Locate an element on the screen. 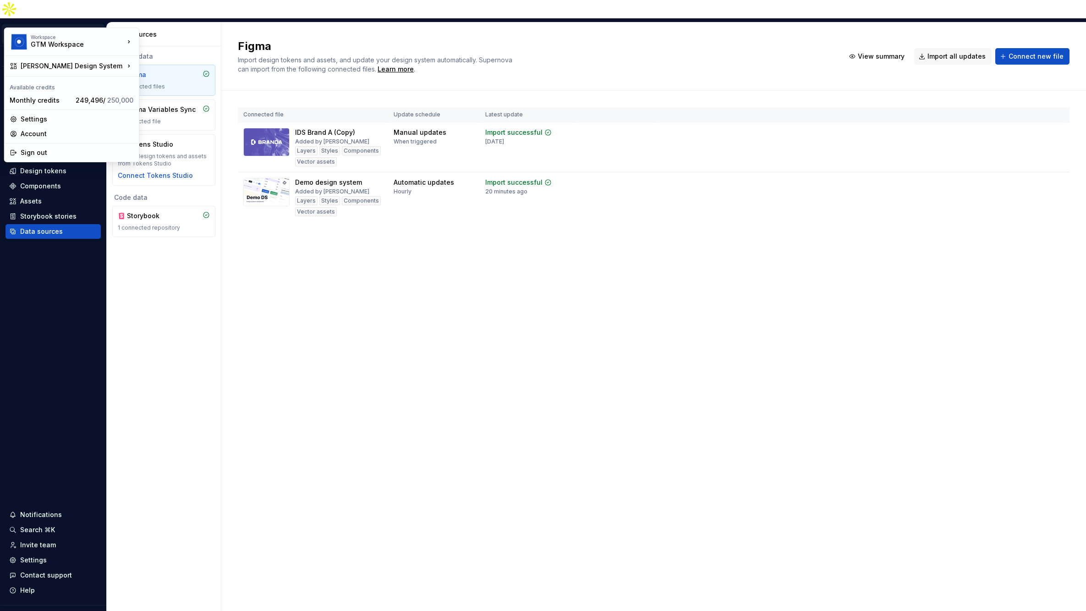 The height and width of the screenshot is (611, 1086). img: 049812b6-2877-400d-9dc9-987621144c16.png is located at coordinates (19, 42).